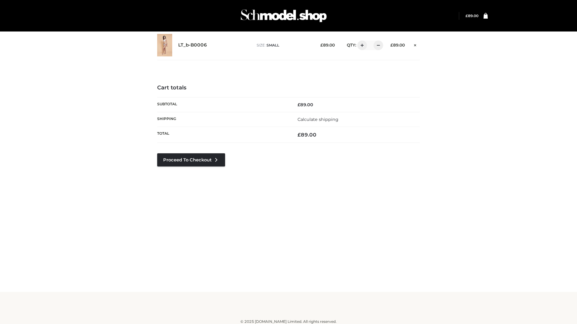 Image resolution: width=577 pixels, height=324 pixels. I want to click on div: QTY:, so click(361, 45).